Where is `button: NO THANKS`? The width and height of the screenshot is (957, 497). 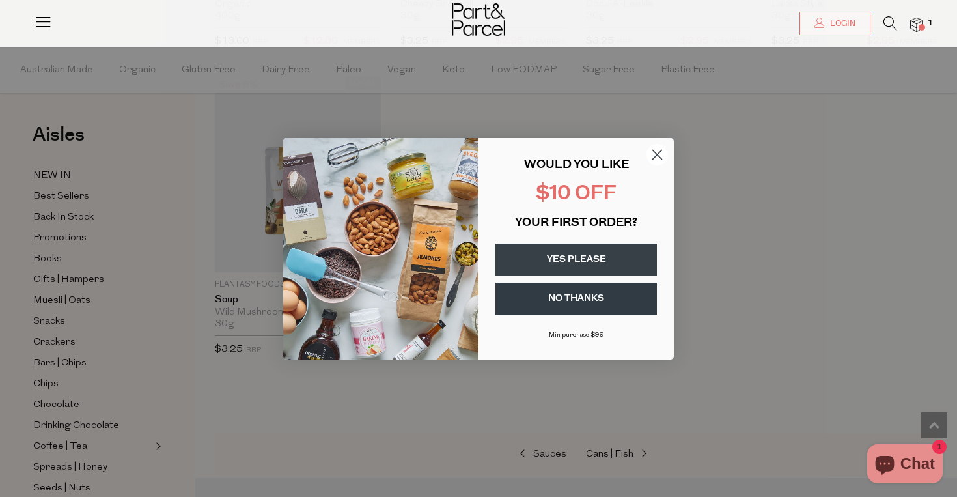 button: NO THANKS is located at coordinates (576, 299).